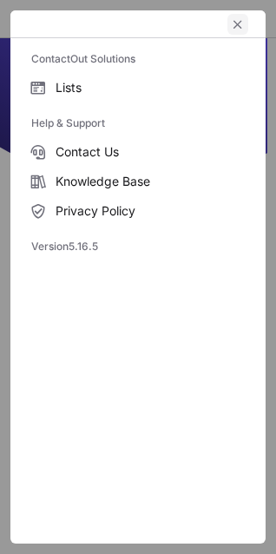 The height and width of the screenshot is (554, 276). I want to click on label: Privacy Policy, so click(138, 211).